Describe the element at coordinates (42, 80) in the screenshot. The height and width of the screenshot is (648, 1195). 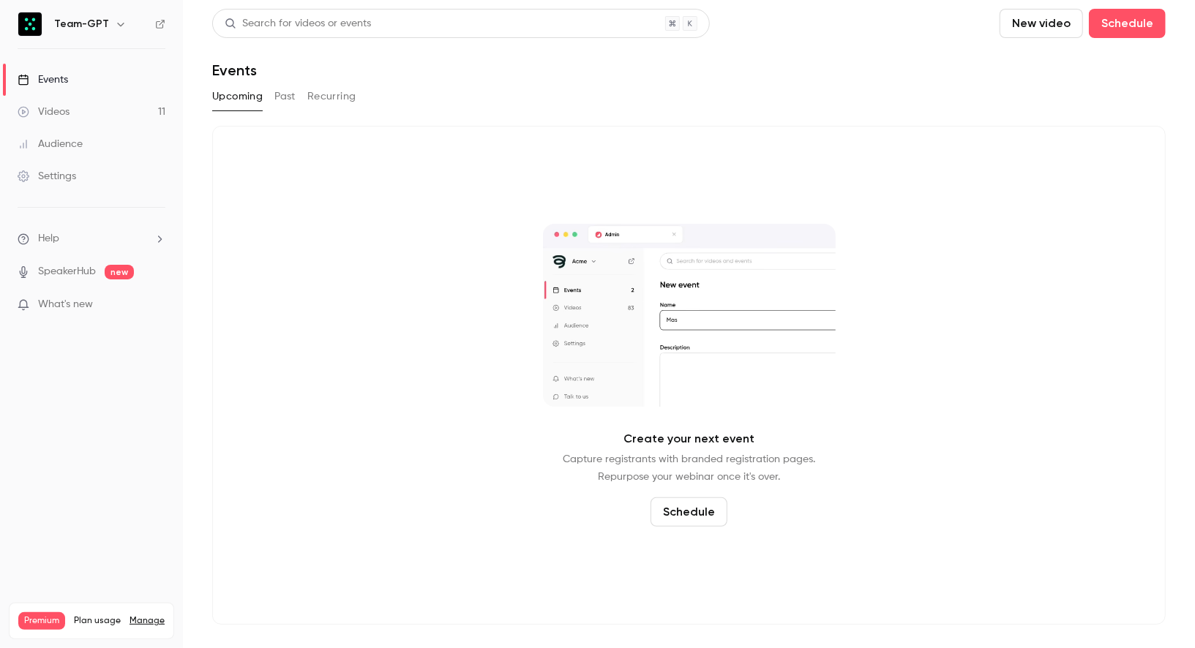
I see `div: Events` at that location.